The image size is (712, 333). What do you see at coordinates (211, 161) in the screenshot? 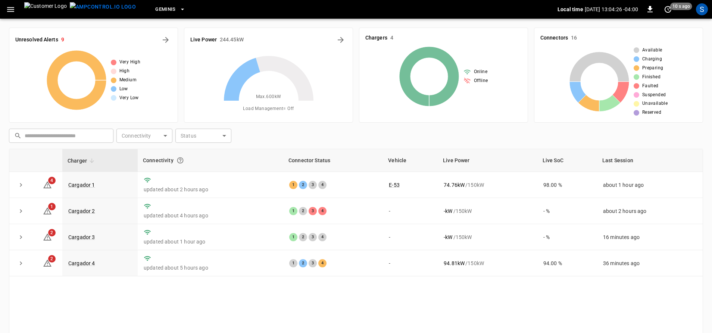
I see `div: Connectivity` at bounding box center [211, 161].